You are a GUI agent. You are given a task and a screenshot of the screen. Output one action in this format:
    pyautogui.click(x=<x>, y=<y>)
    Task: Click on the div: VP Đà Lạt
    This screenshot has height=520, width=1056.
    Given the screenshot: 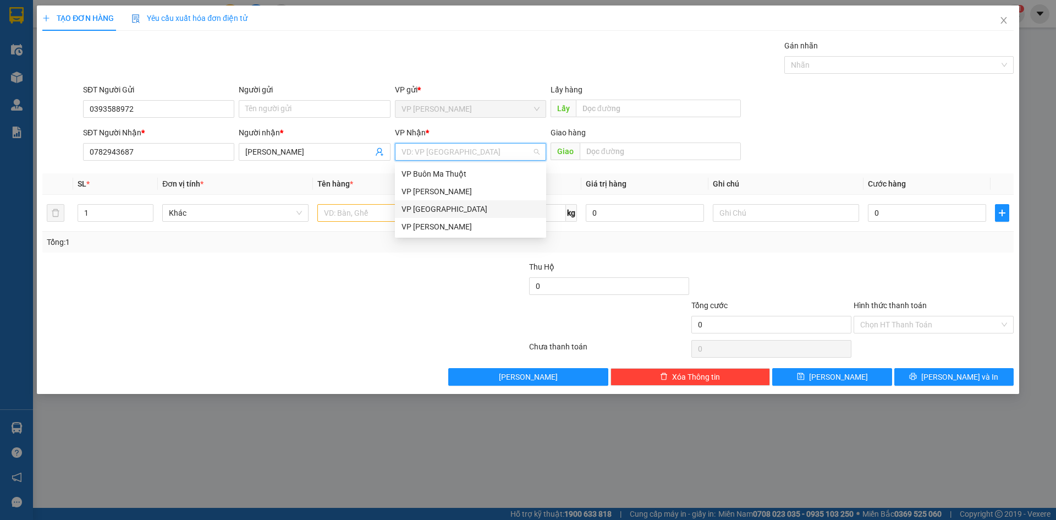 What is the action you would take?
    pyautogui.click(x=470, y=209)
    